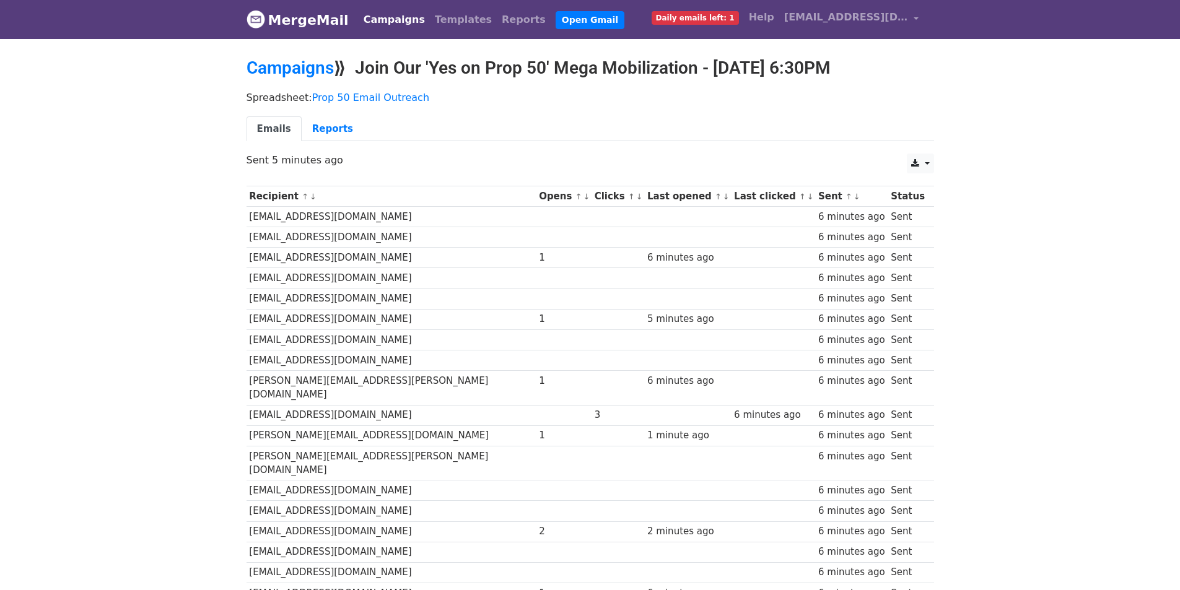 Image resolution: width=1180 pixels, height=590 pixels. What do you see at coordinates (297, 20) in the screenshot?
I see `a: MergeMail` at bounding box center [297, 20].